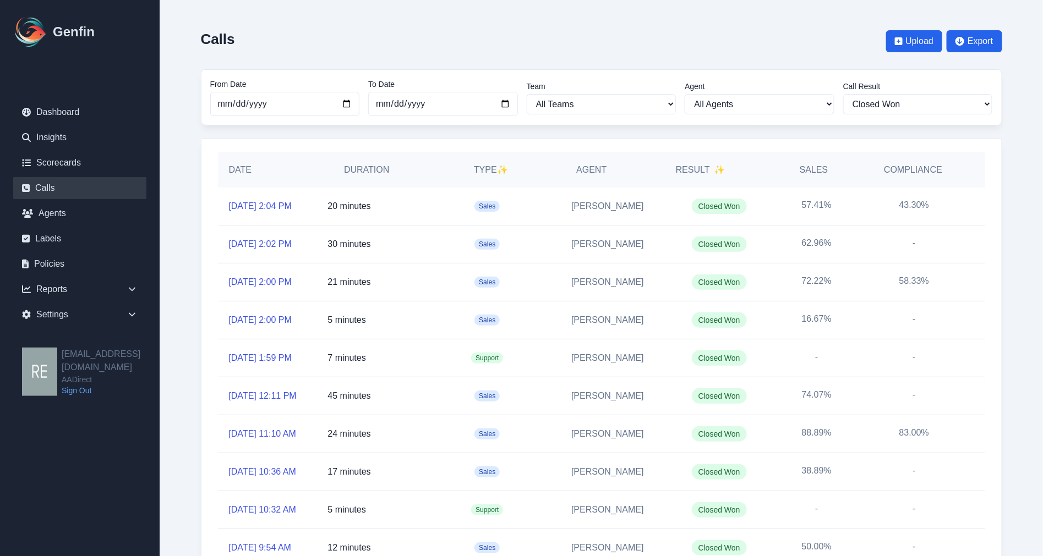 This screenshot has width=1043, height=556. I want to click on label: Agent, so click(759, 86).